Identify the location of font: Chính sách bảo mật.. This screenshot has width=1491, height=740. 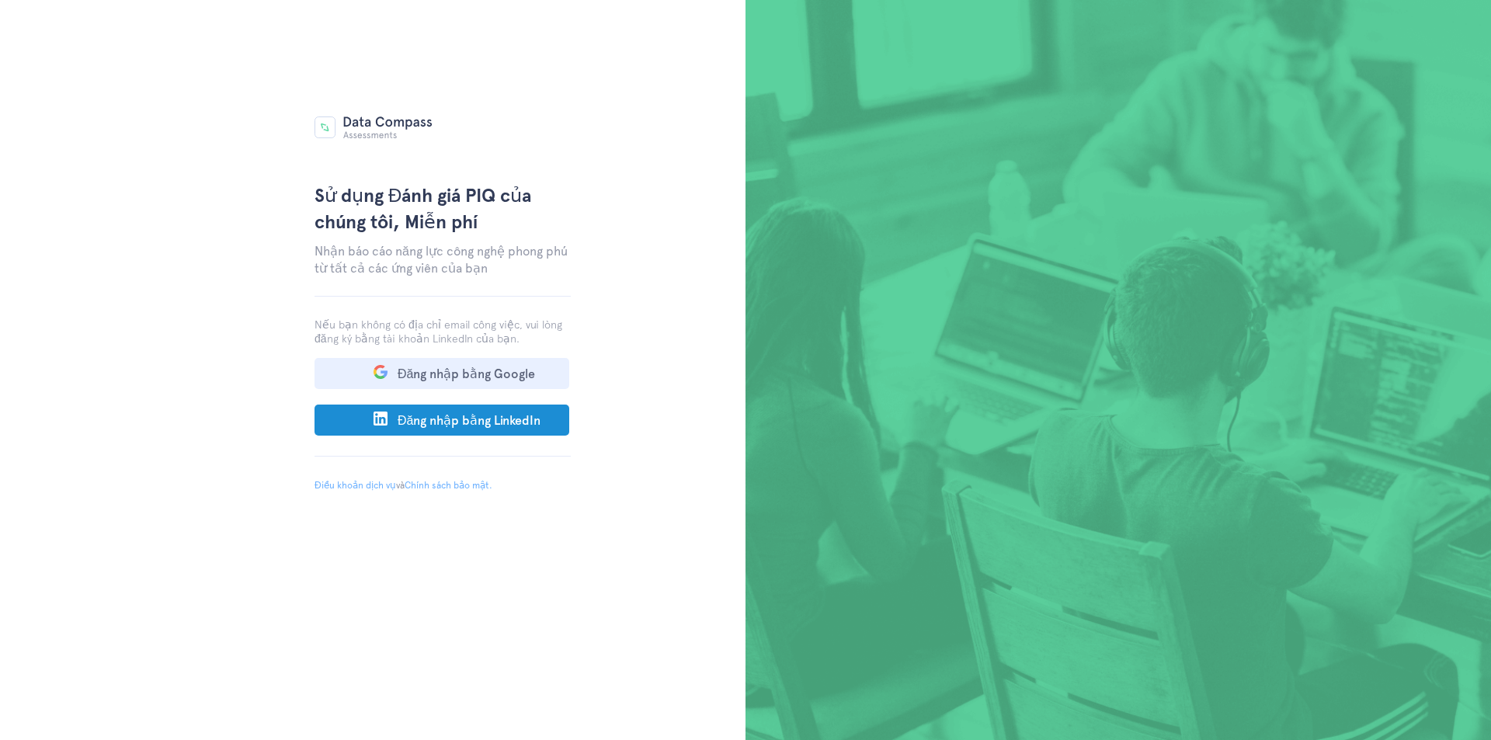
(448, 485).